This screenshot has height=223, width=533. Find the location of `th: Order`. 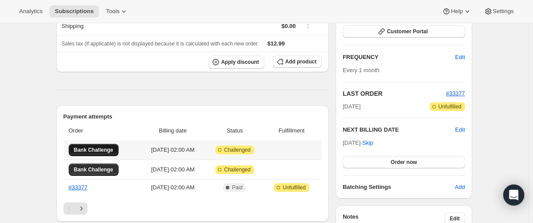

th: Order is located at coordinates (102, 131).